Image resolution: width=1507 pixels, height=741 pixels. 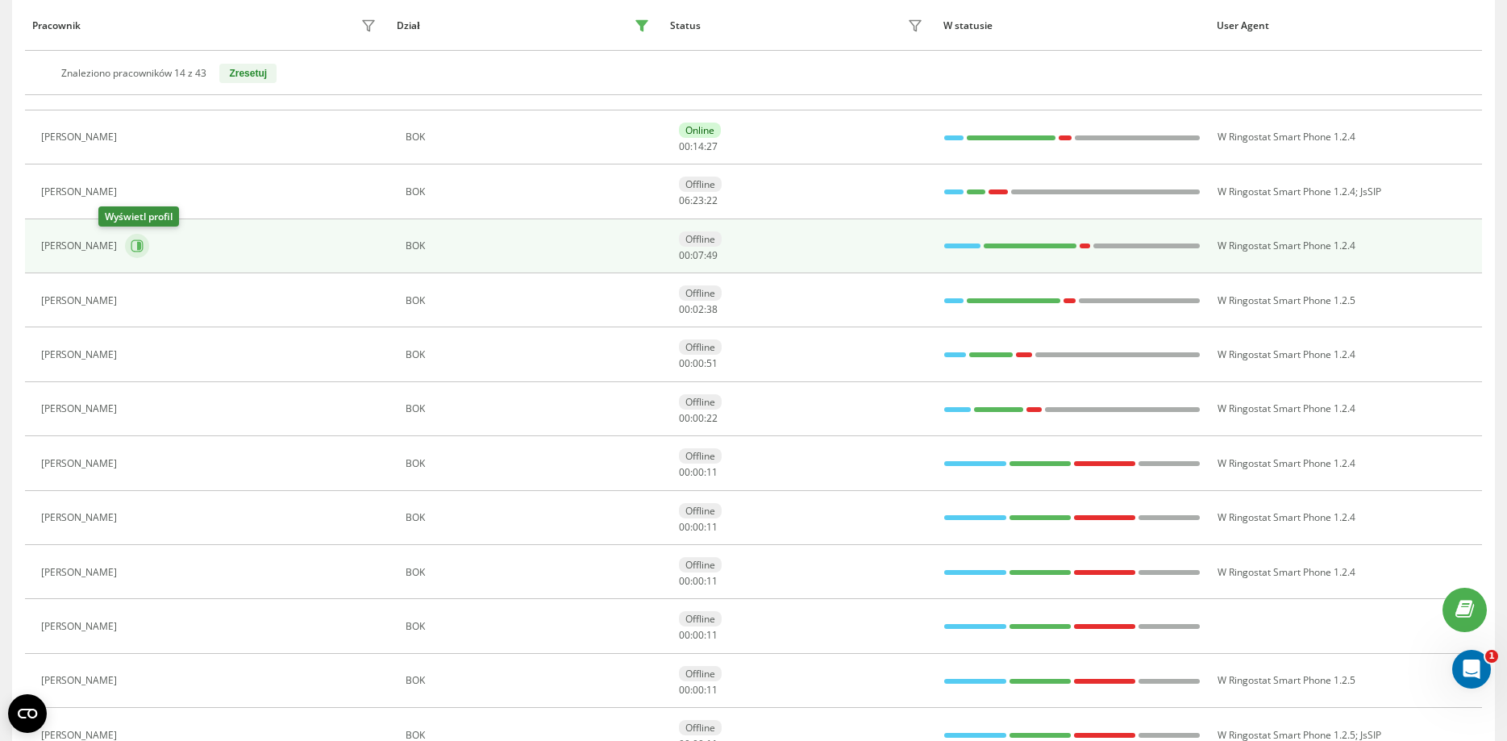 What do you see at coordinates (712, 146) in the screenshot?
I see `span: 27` at bounding box center [712, 146].